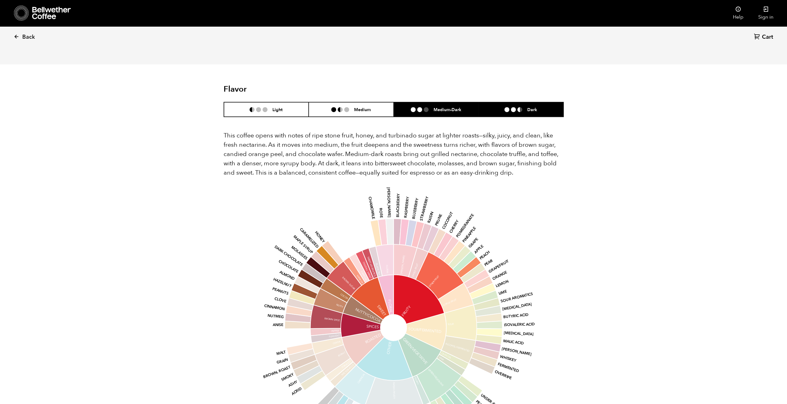 The width and height of the screenshot is (787, 404). Describe the element at coordinates (394, 154) in the screenshot. I see `p: This coffee opens with notes of ripe stone fruit, honey, and turbinado sugar at lighter roasts—si...` at that location.